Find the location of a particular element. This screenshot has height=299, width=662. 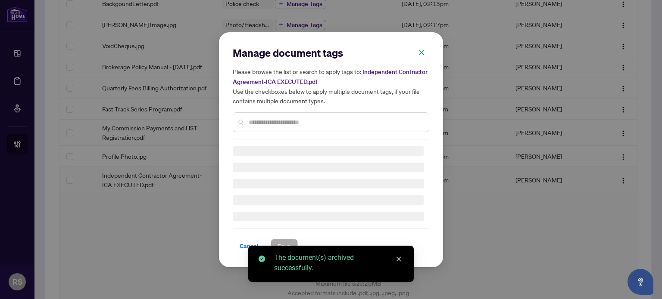

span: Cancel is located at coordinates (249, 246).